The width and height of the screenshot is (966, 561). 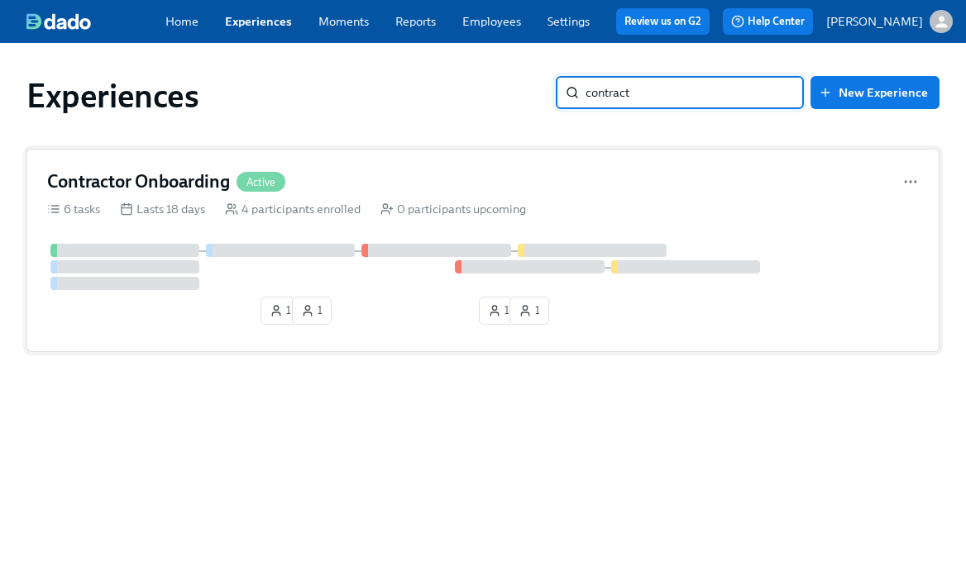 What do you see at coordinates (258, 21) in the screenshot?
I see `a: Experiences` at bounding box center [258, 21].